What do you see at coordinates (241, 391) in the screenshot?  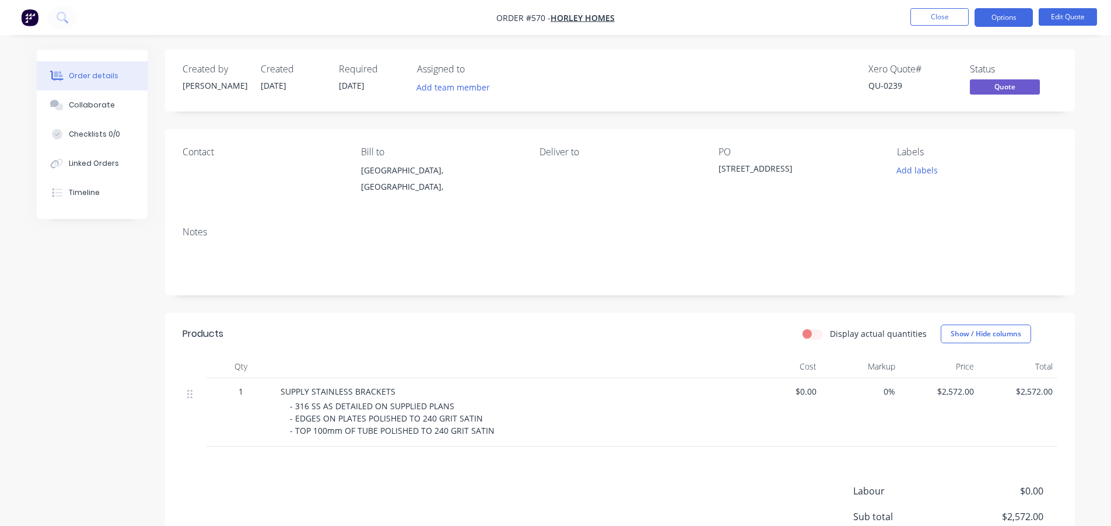 I see `span: 1` at bounding box center [241, 391].